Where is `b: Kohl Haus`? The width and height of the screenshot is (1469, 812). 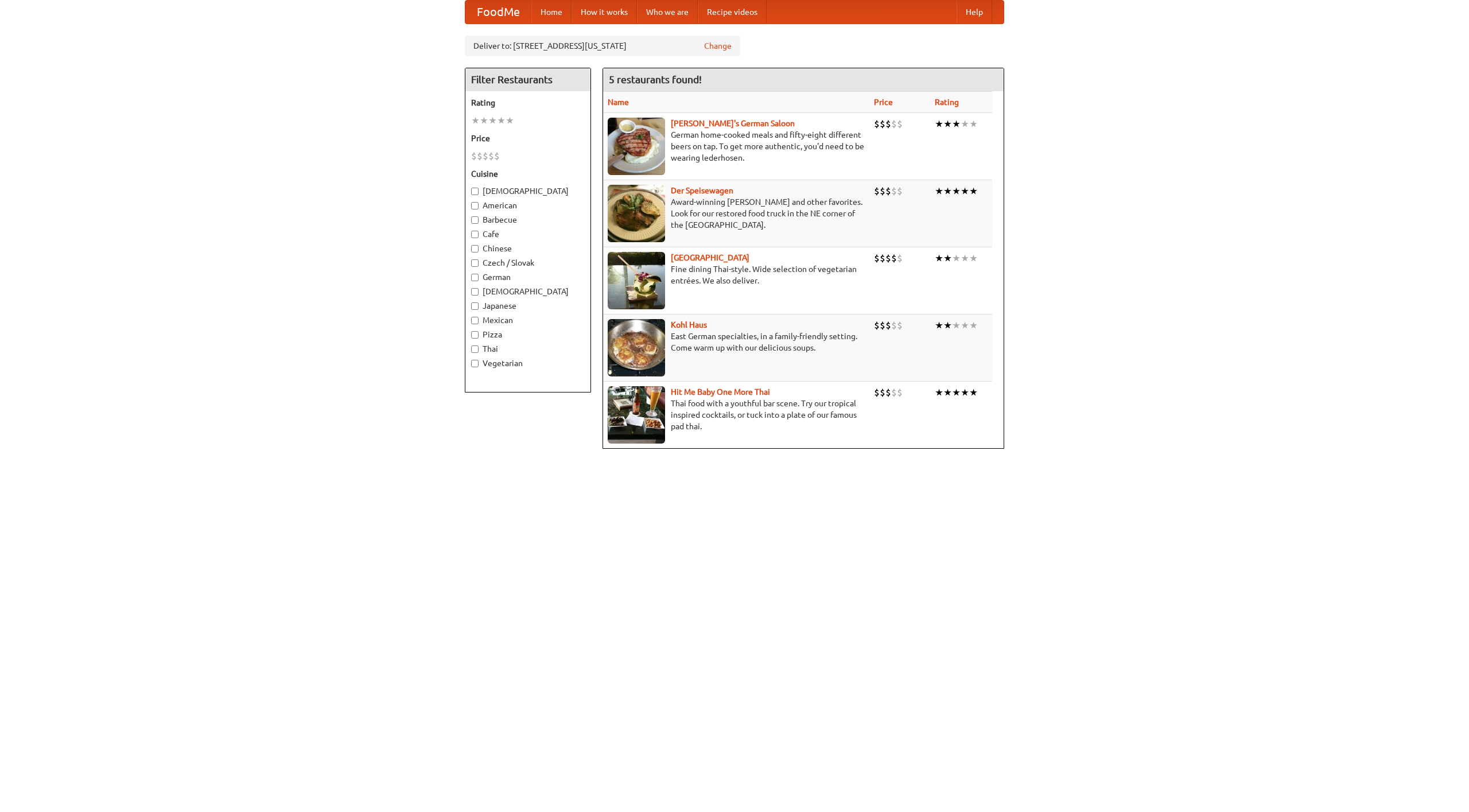 b: Kohl Haus is located at coordinates (689, 324).